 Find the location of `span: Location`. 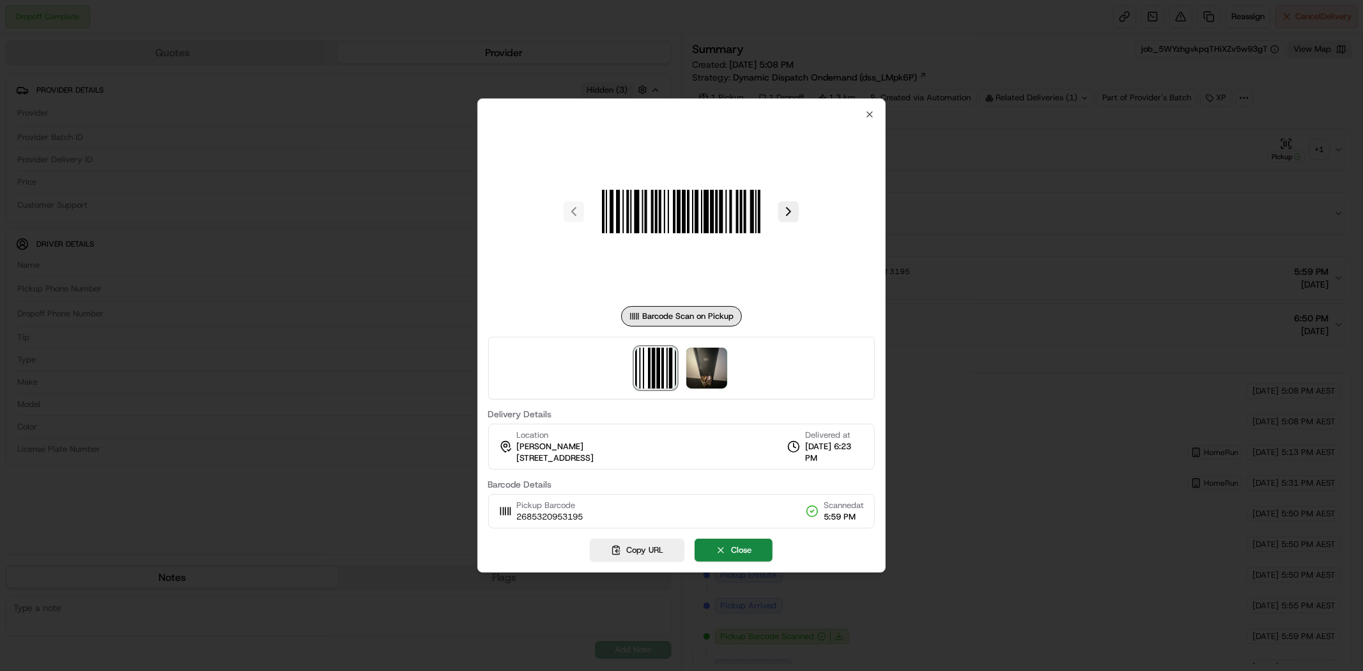

span: Location is located at coordinates (533, 435).